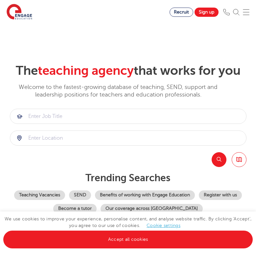 The height and width of the screenshot is (254, 256). Describe the element at coordinates (227, 12) in the screenshot. I see `img: Phone` at that location.